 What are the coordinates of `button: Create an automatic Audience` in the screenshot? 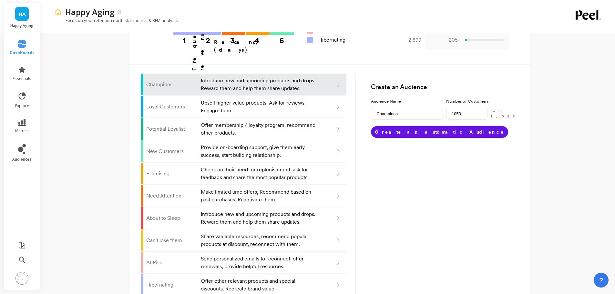 It's located at (439, 132).